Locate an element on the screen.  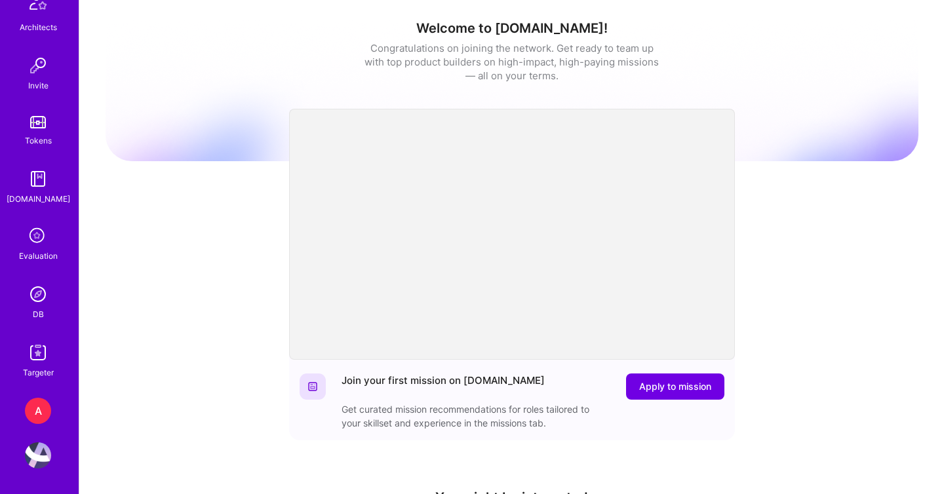
img: tokens is located at coordinates (38, 122).